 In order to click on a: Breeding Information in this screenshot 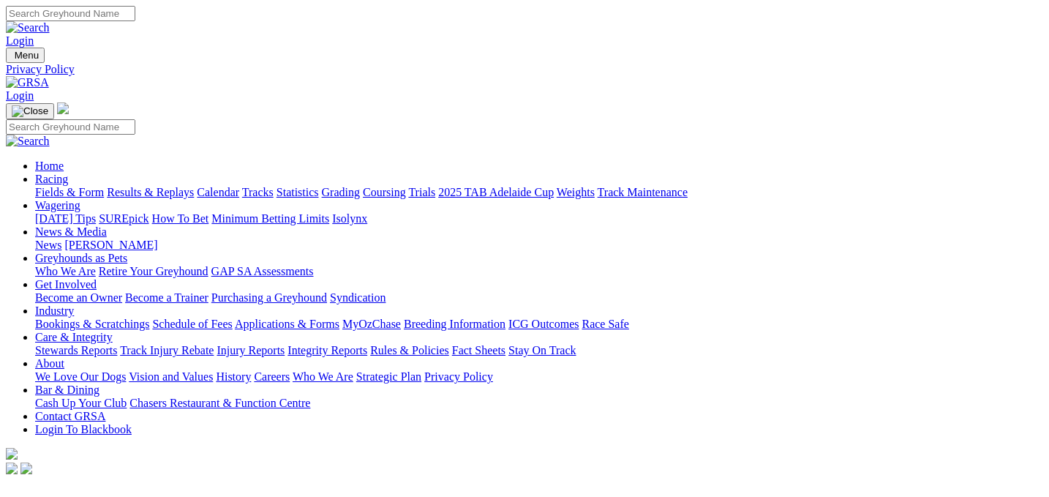, I will do `click(454, 323)`.